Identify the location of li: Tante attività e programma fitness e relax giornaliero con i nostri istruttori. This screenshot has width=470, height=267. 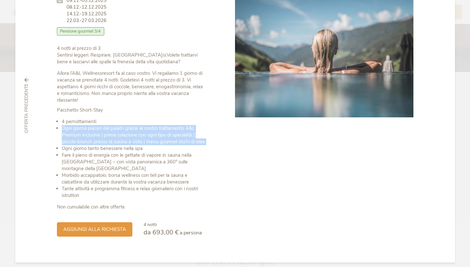
(134, 192).